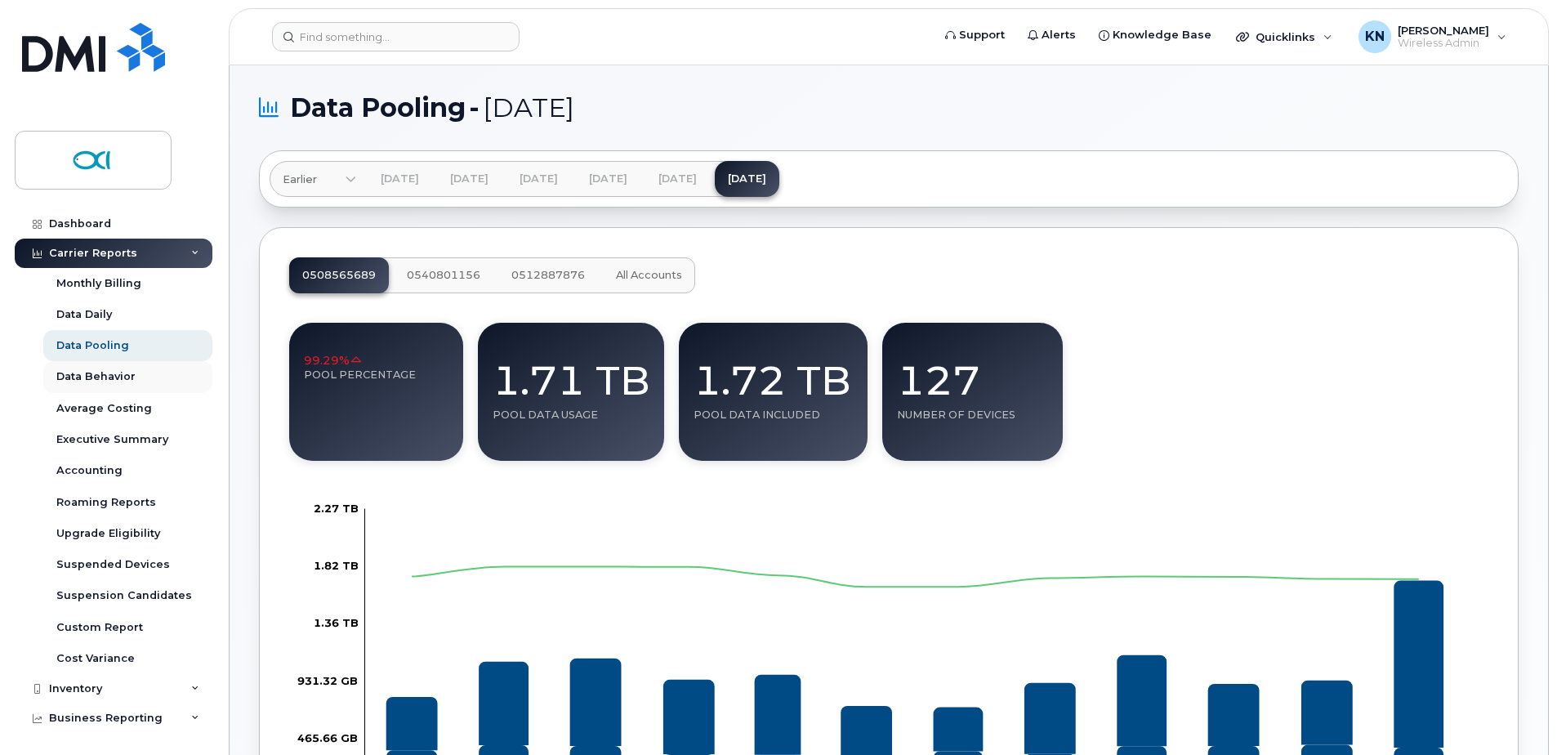  I want to click on span: All Accounts, so click(649, 275).